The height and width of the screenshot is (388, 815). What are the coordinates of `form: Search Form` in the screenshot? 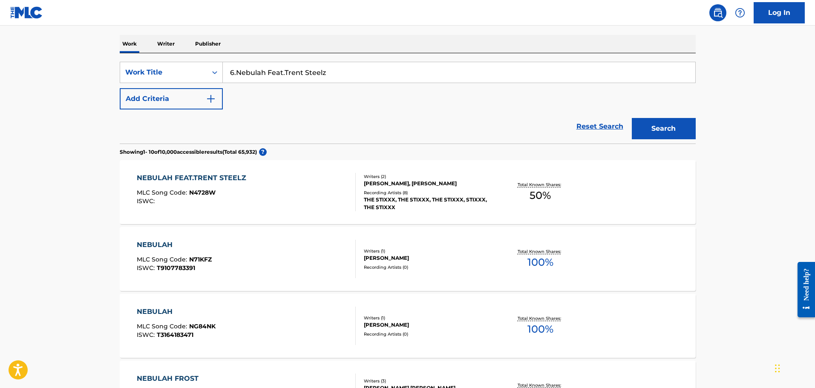 It's located at (408, 103).